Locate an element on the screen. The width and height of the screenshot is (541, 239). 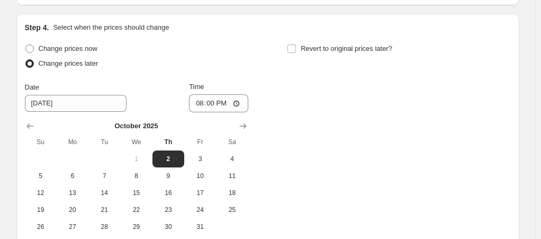
button: Wednesday October 29 2025 is located at coordinates (136, 227).